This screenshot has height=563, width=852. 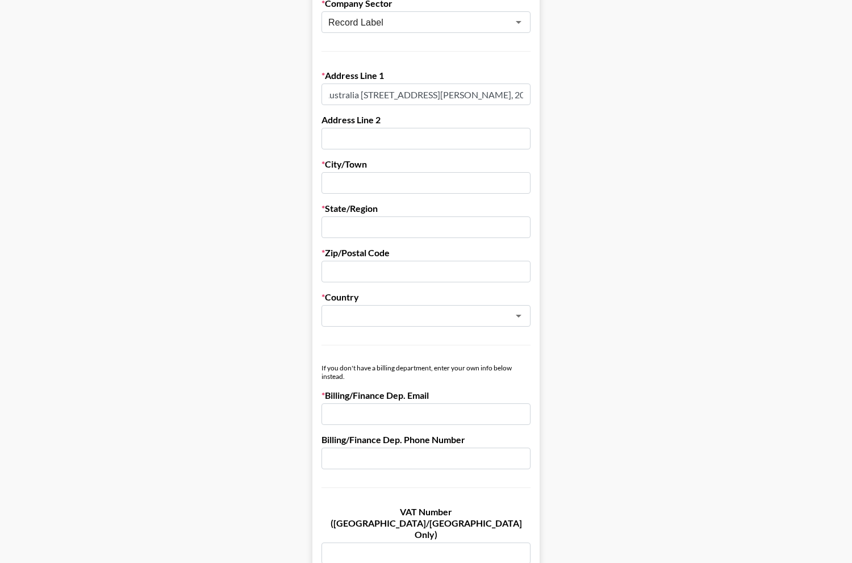 I want to click on label: City/Town, so click(x=426, y=164).